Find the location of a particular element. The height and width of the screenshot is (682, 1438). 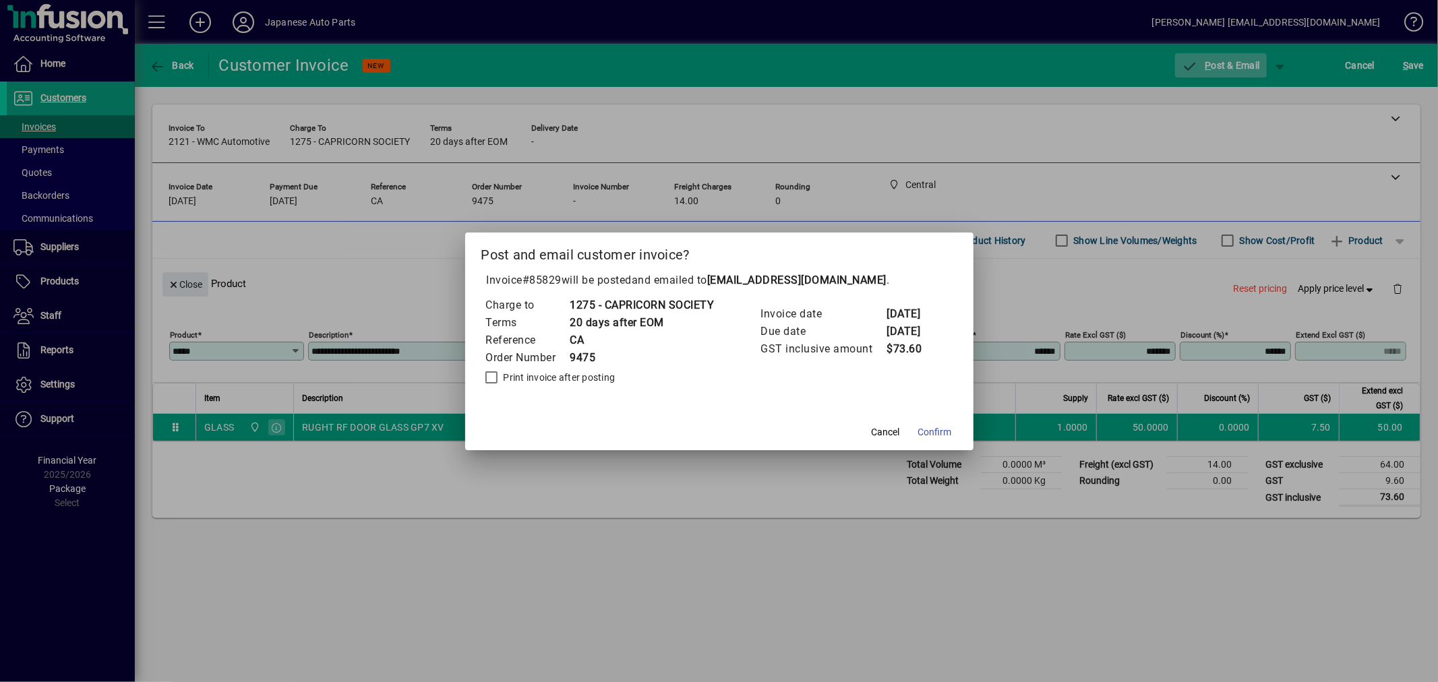

button: Cancel is located at coordinates (886, 433).